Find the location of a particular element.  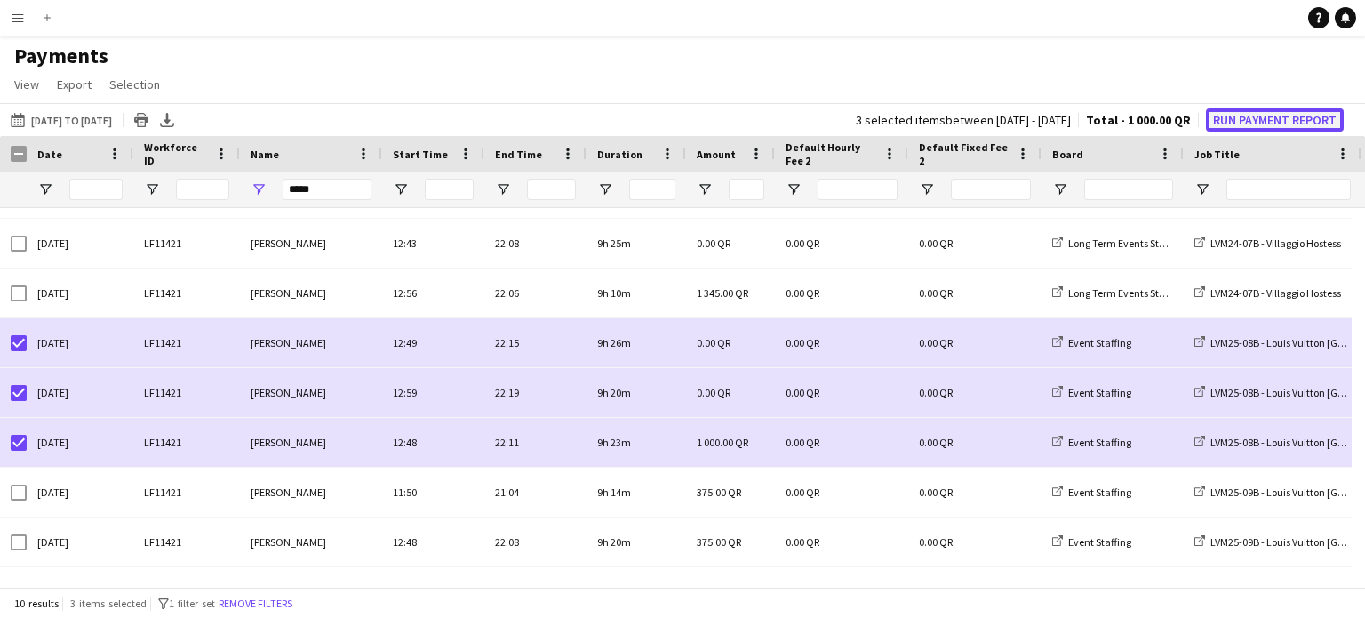

span: Duration is located at coordinates (620, 154).